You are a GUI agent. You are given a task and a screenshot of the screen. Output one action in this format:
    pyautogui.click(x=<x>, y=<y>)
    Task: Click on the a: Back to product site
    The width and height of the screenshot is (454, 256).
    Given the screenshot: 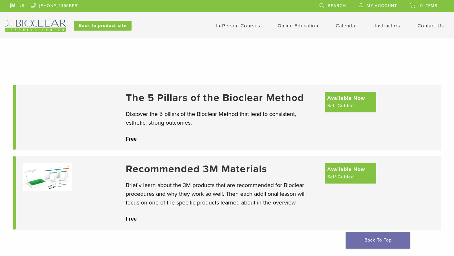 What is the action you would take?
    pyautogui.click(x=103, y=26)
    